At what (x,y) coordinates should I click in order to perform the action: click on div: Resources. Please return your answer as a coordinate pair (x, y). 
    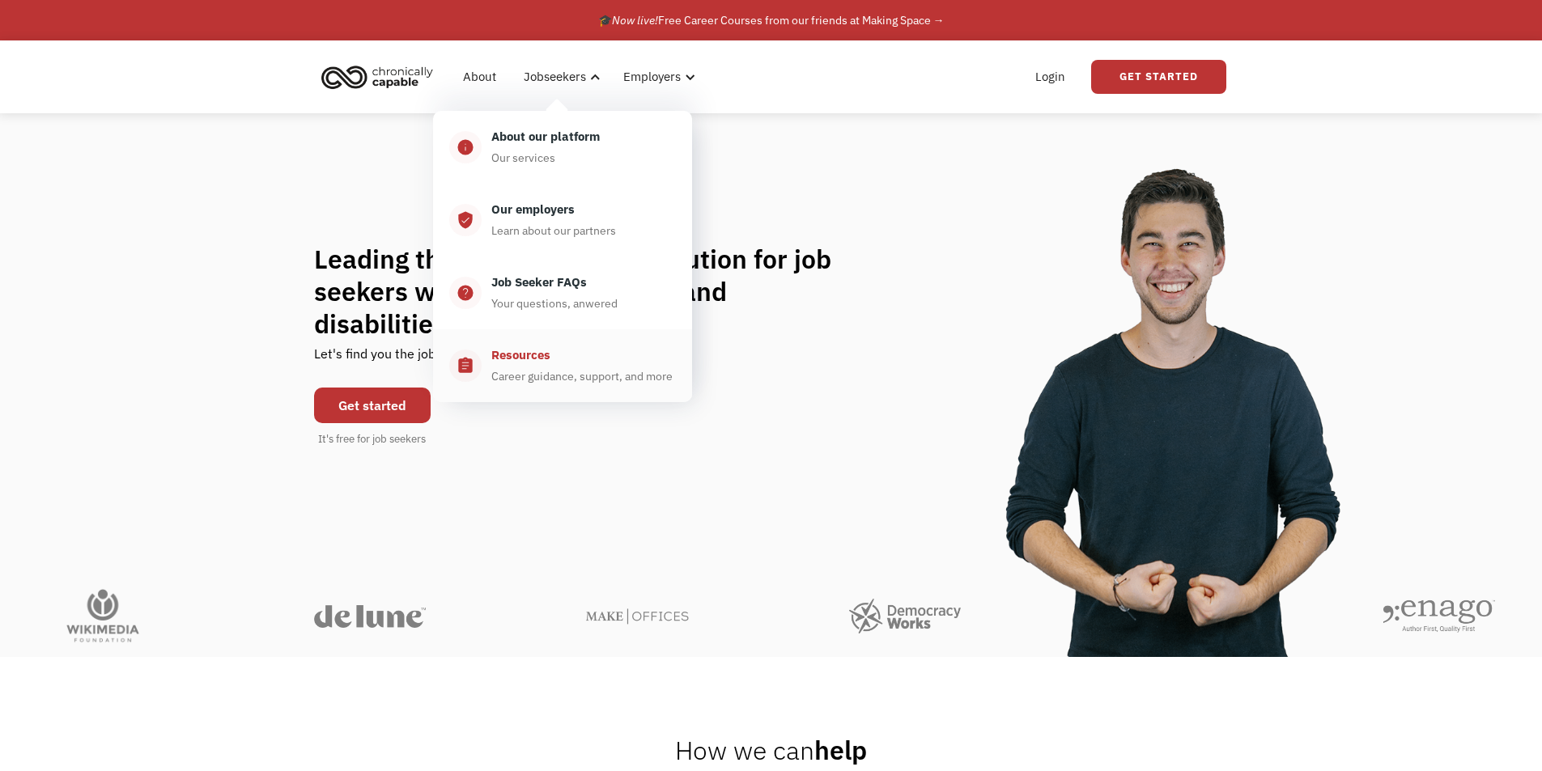
    Looking at the image, I should click on (520, 355).